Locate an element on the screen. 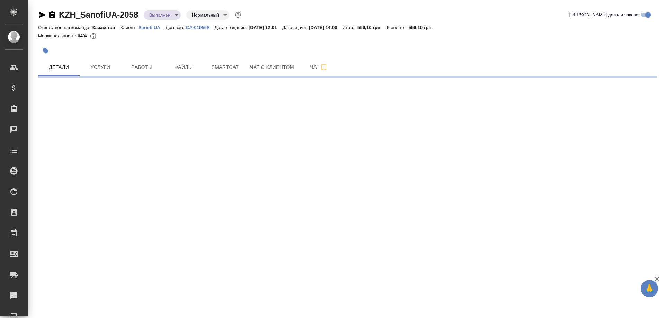  button: Нормальный is located at coordinates (205, 15).